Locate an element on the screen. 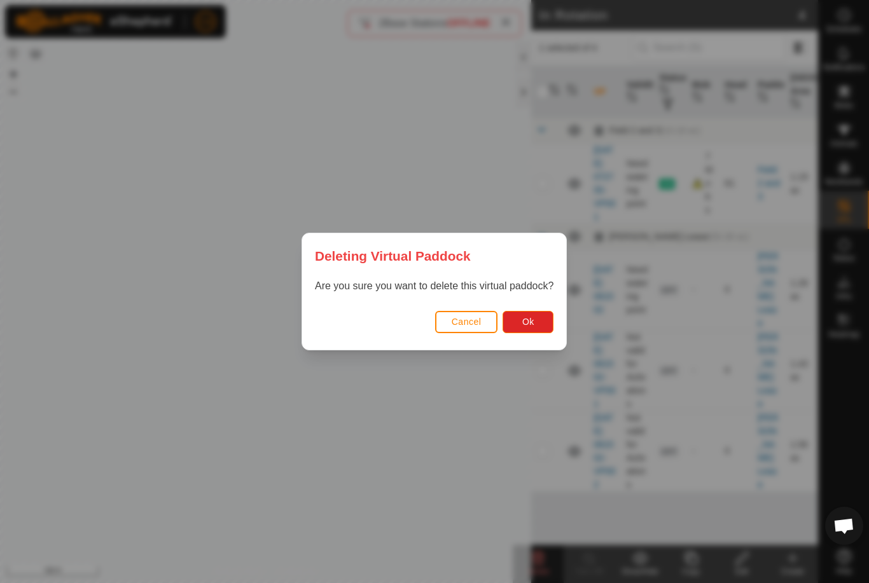 The image size is (869, 583). span: Ok is located at coordinates (528, 322).